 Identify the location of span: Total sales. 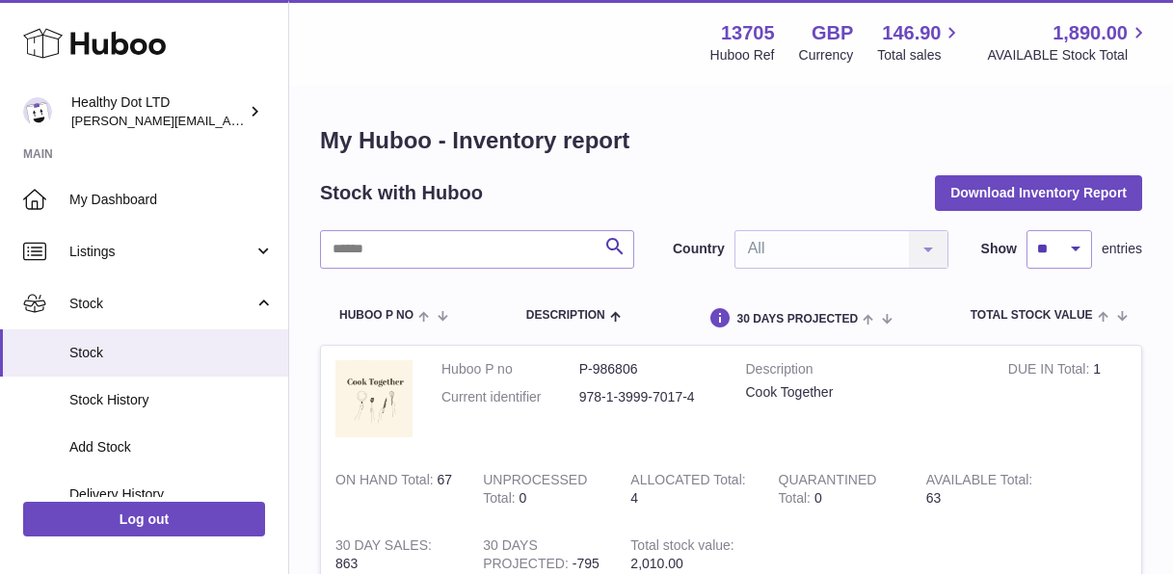
(919, 55).